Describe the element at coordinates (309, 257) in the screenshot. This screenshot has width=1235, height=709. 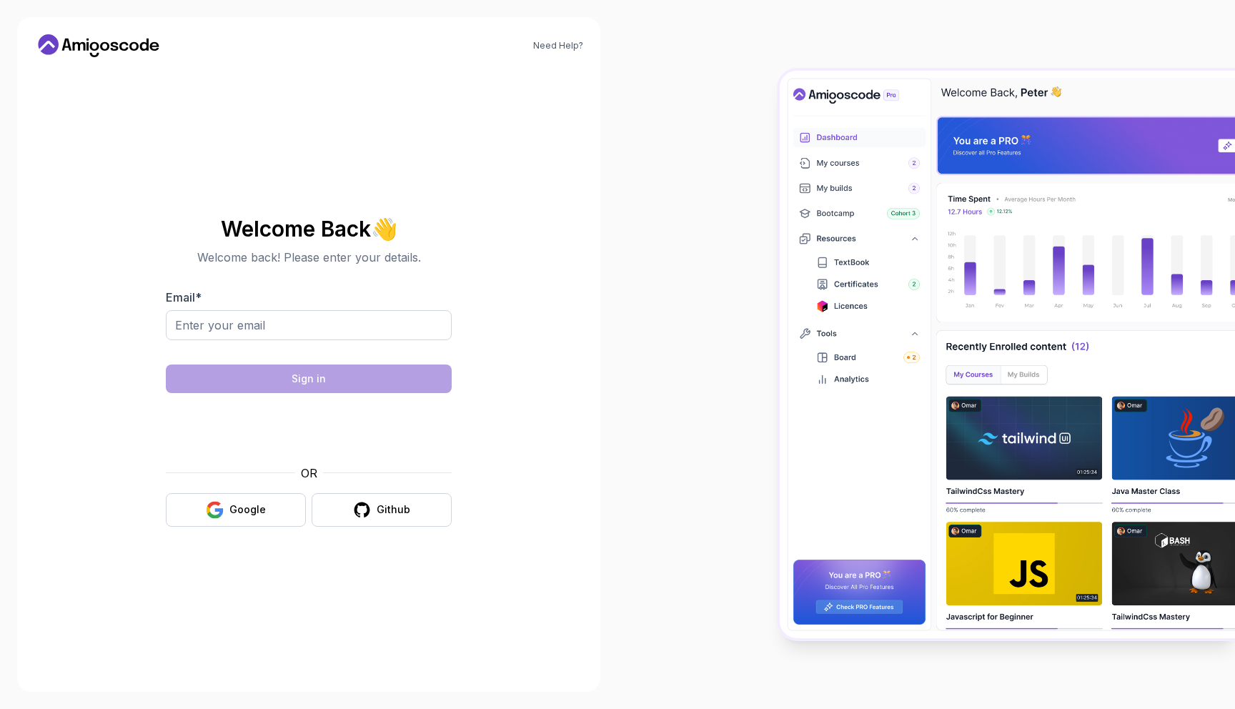
I see `p: Welcome back! Please enter your details.` at that location.